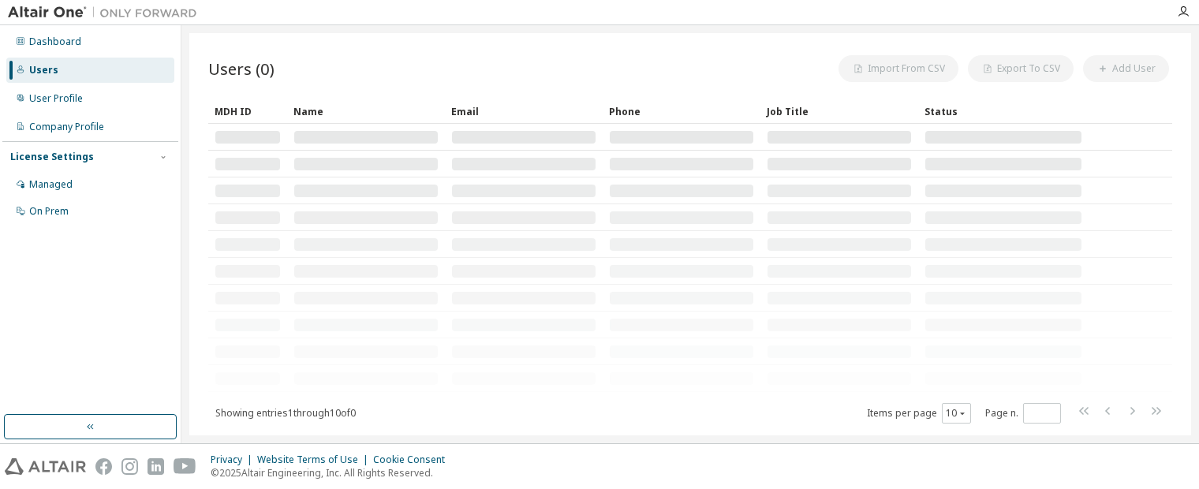 The width and height of the screenshot is (1199, 489). I want to click on div: MDH ID, so click(248, 111).